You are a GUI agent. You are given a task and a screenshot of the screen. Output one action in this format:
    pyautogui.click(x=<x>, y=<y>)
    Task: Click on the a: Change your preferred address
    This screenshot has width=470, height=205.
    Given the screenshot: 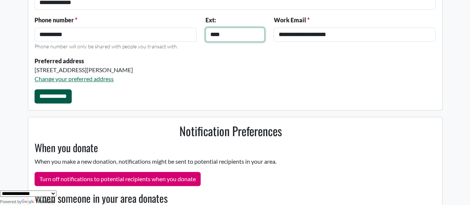 What is the action you would take?
    pyautogui.click(x=74, y=78)
    